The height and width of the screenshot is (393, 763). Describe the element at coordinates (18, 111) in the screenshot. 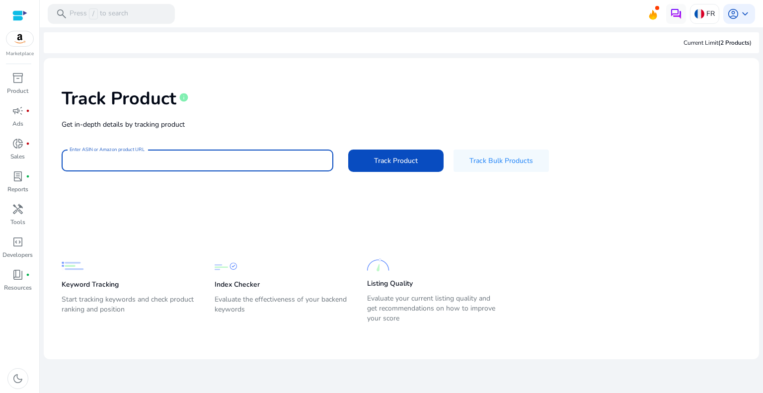

I see `span: campaign` at that location.